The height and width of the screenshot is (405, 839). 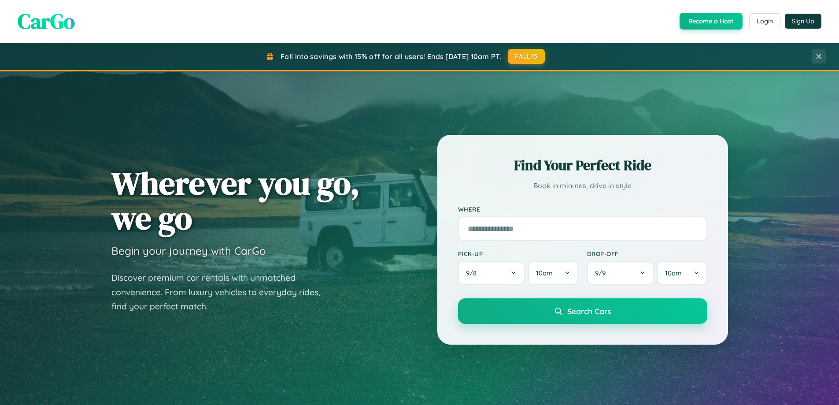 I want to click on h3: Begin your journey with CarGo, so click(x=188, y=250).